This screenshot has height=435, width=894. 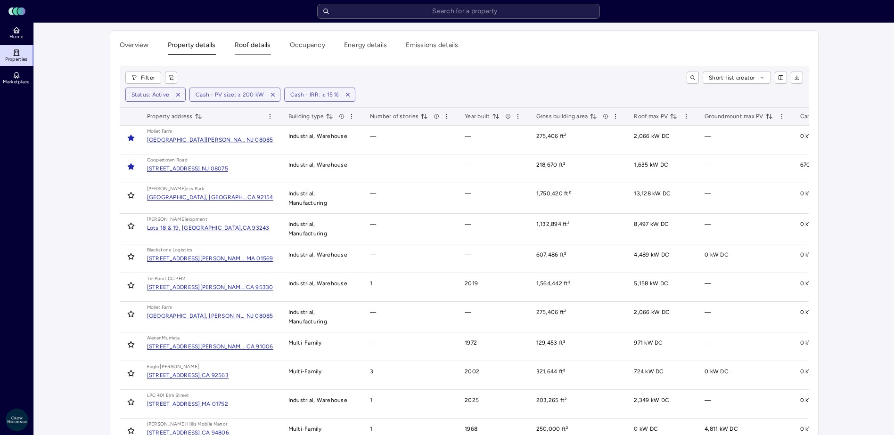 I want to click on img: Crow Holdings, so click(x=17, y=420).